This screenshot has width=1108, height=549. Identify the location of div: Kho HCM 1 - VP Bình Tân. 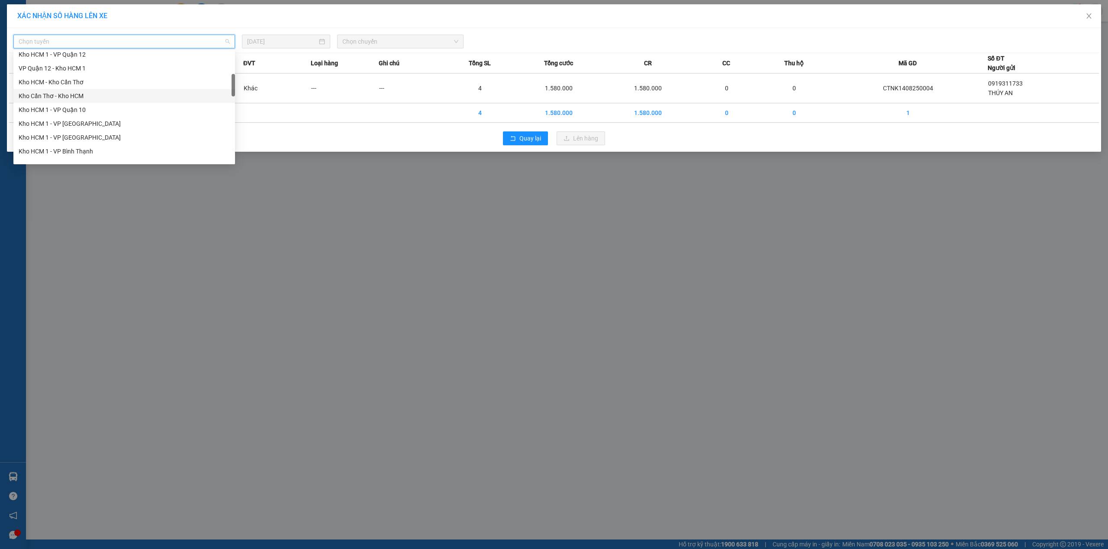
(124, 124).